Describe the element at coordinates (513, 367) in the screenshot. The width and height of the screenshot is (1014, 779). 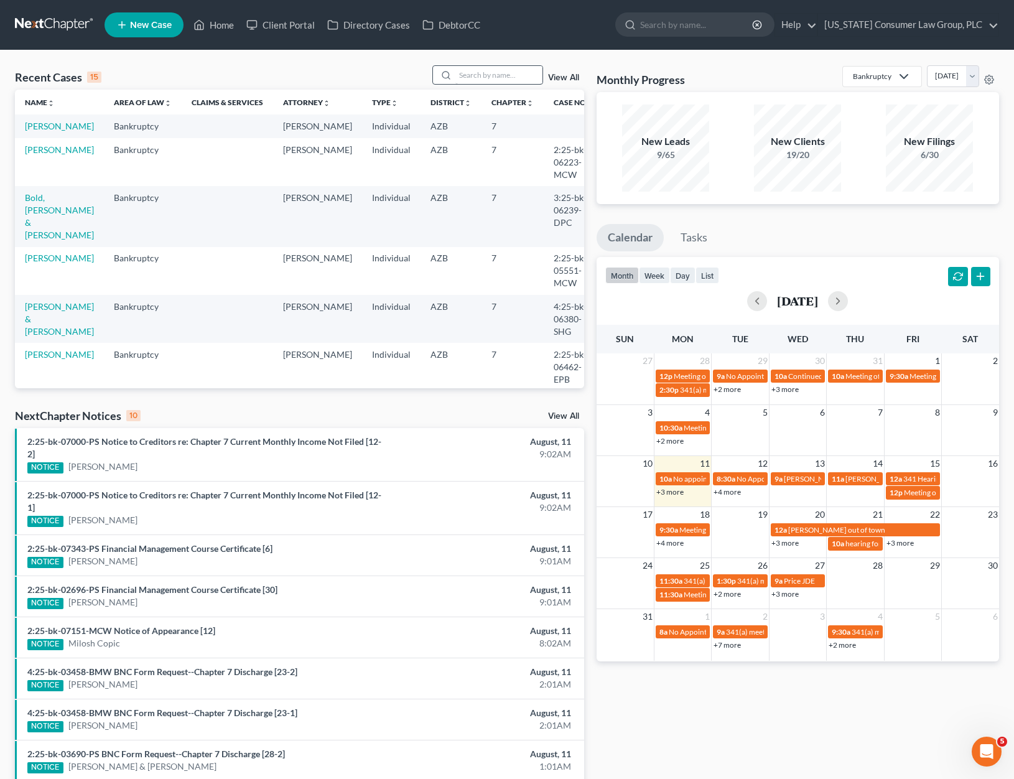
I see `td: 7` at that location.